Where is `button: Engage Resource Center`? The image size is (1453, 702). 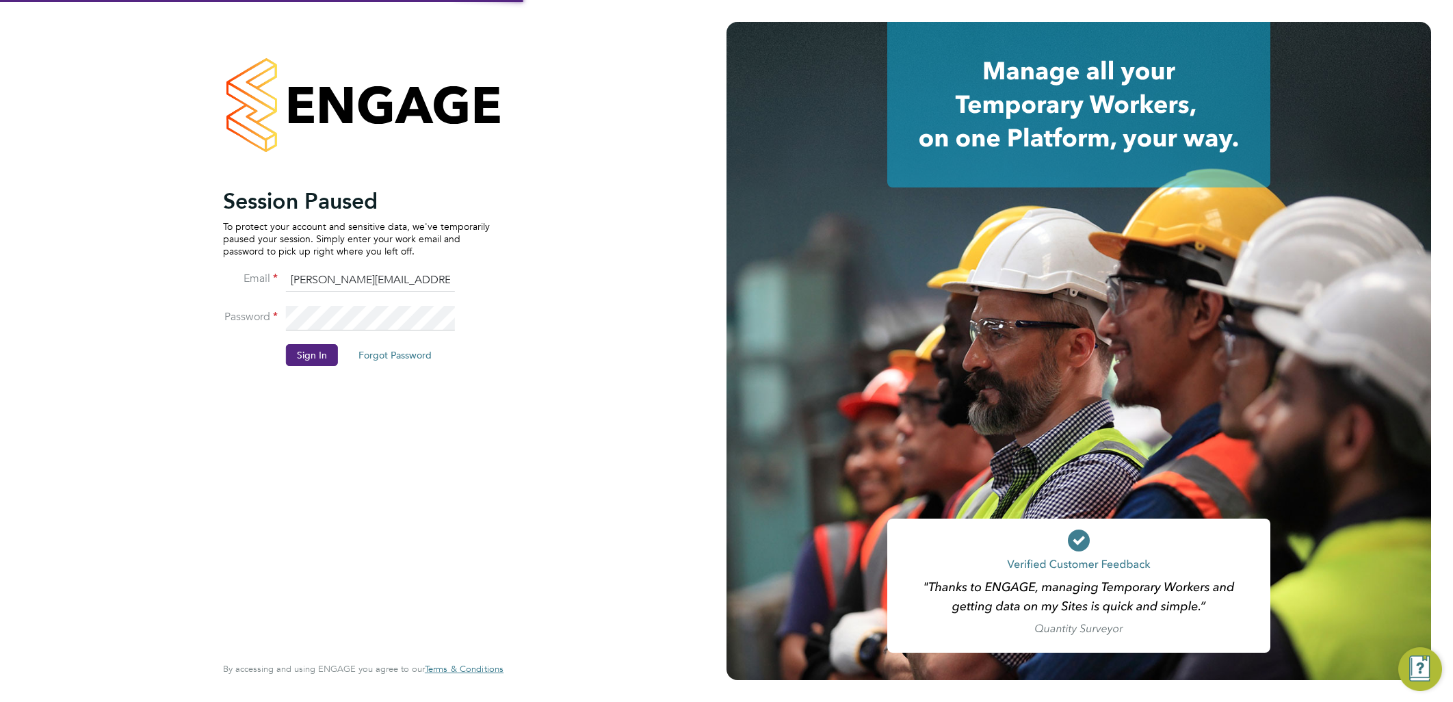 button: Engage Resource Center is located at coordinates (1420, 669).